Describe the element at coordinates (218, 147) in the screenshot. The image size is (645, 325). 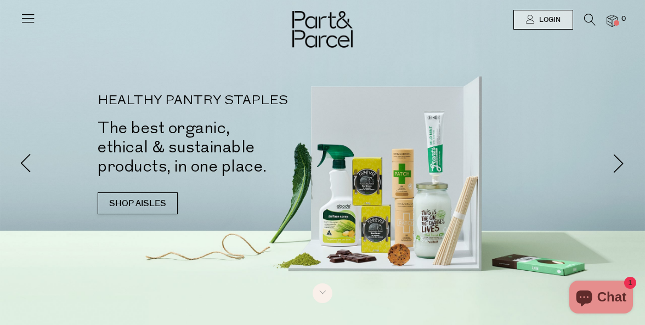
I see `h2: The best organic, ethical & sustainable products, in one place.` at that location.